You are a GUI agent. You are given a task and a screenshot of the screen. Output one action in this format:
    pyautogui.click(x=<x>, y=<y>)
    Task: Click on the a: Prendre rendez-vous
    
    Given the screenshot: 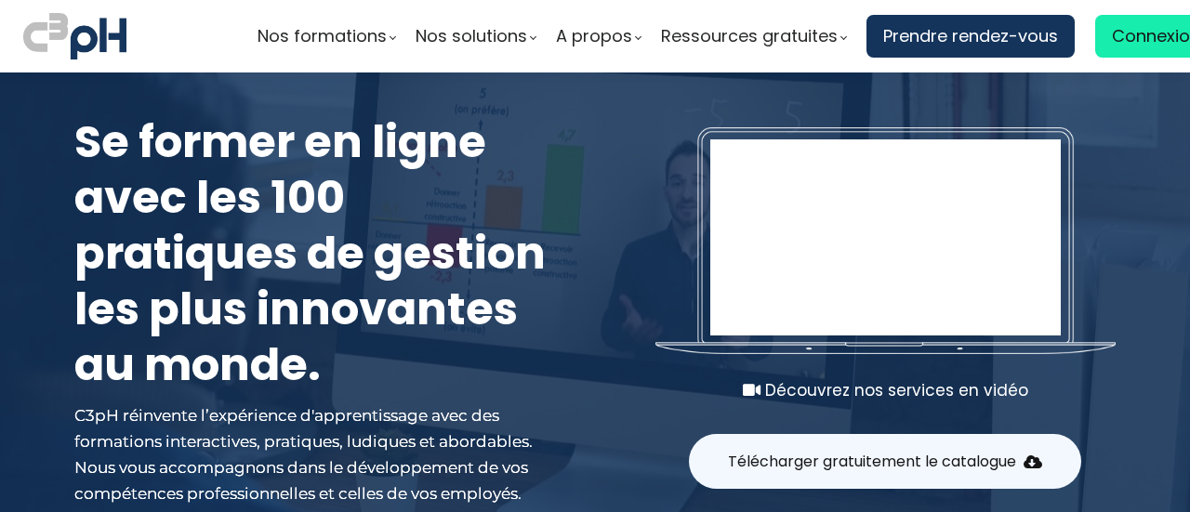 What is the action you would take?
    pyautogui.click(x=970, y=36)
    